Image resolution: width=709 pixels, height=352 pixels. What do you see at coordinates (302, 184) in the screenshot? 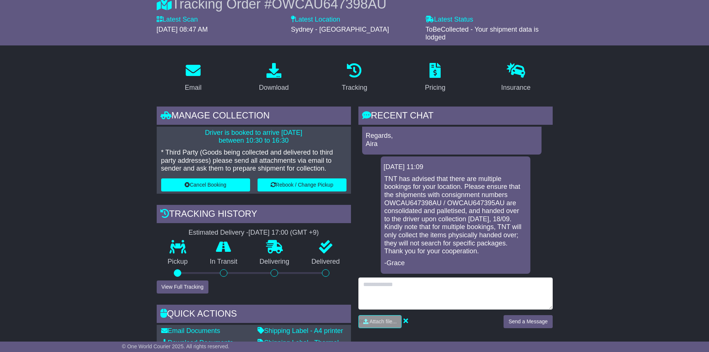
I see `button: Rebook / Change Pickup` at bounding box center [302, 184].